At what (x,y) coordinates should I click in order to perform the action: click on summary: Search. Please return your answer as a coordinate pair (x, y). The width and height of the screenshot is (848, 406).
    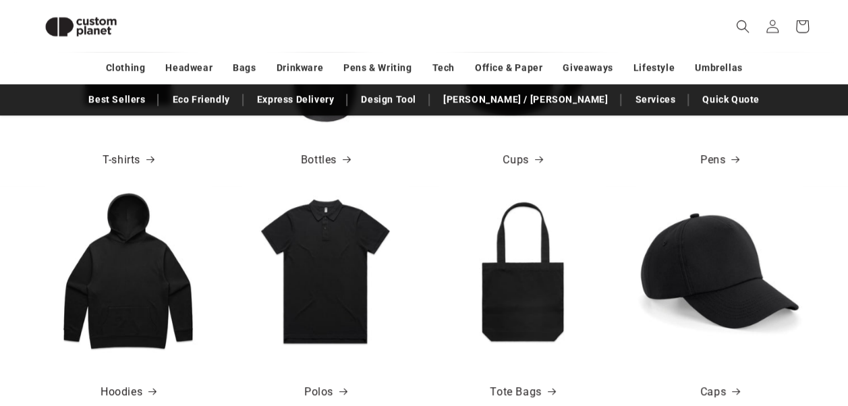
    Looking at the image, I should click on (743, 26).